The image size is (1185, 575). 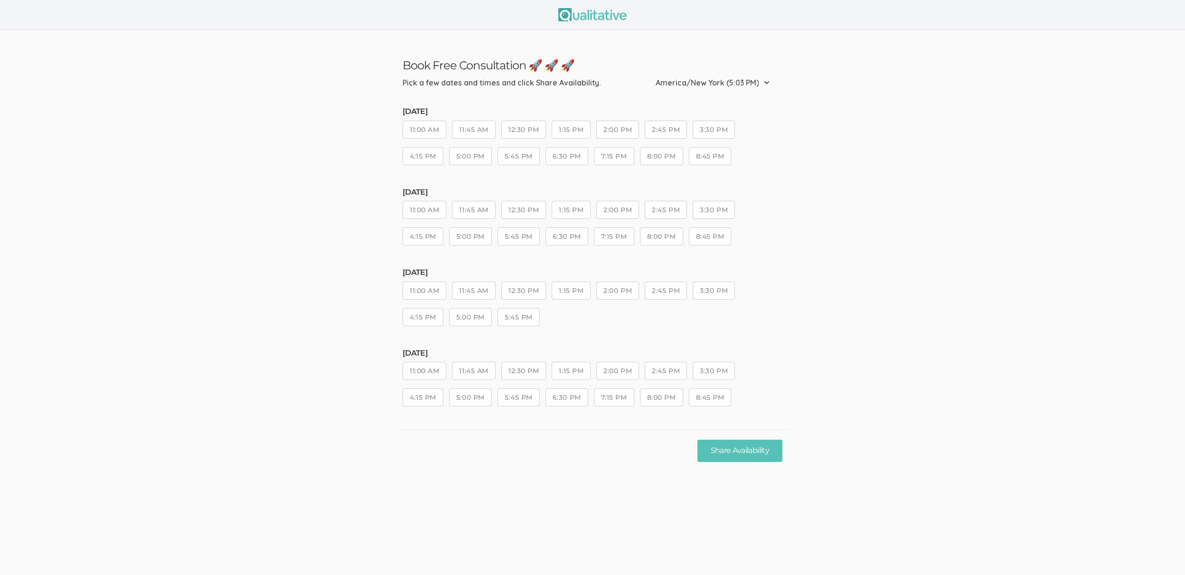 I want to click on h3: Book Free Consultation 🚀 🚀 🚀, so click(x=592, y=65).